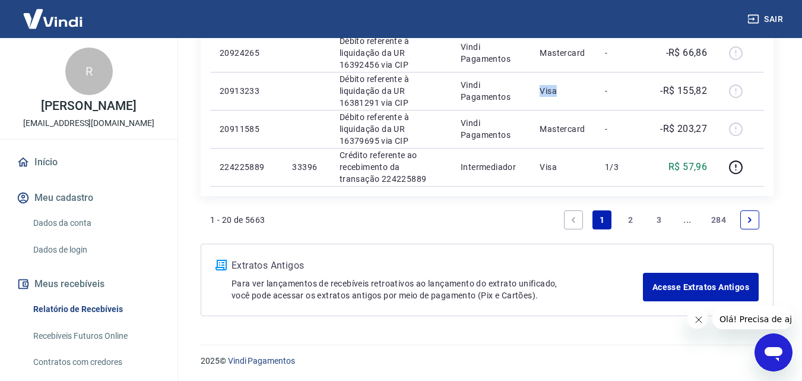 This screenshot has width=802, height=381. What do you see at coordinates (750, 220) in the screenshot?
I see `a: Next page` at bounding box center [750, 220].